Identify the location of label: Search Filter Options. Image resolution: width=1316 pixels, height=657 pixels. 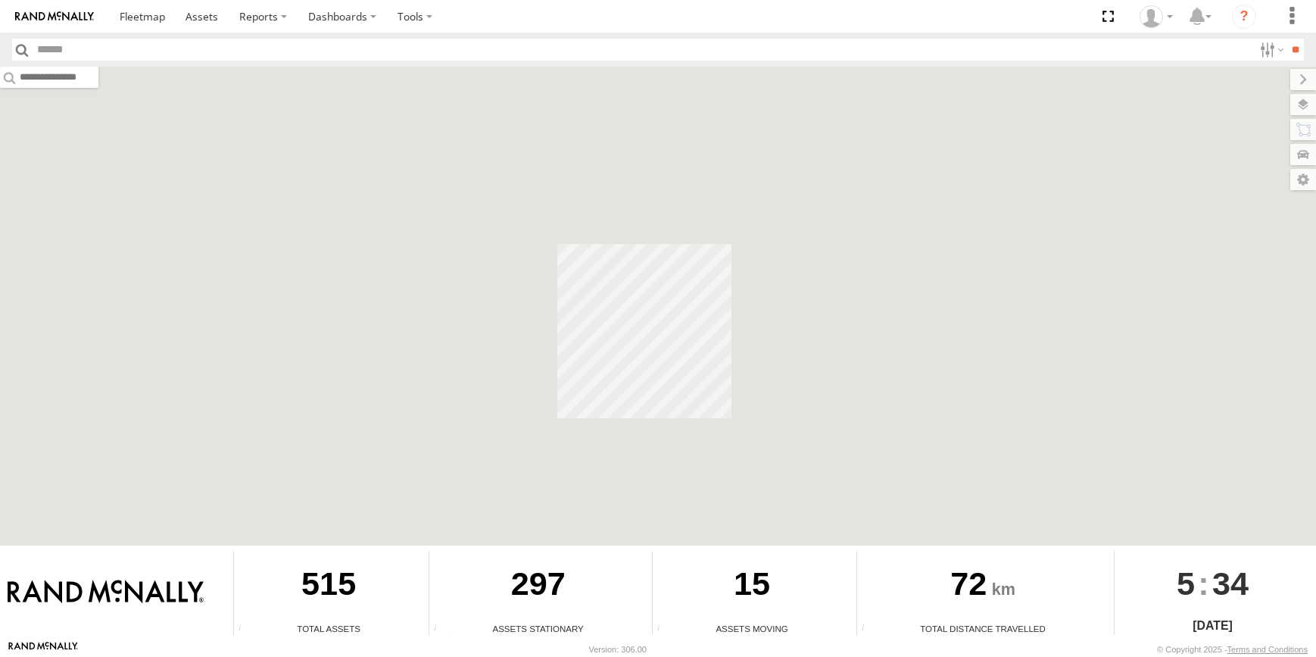
(1270, 49).